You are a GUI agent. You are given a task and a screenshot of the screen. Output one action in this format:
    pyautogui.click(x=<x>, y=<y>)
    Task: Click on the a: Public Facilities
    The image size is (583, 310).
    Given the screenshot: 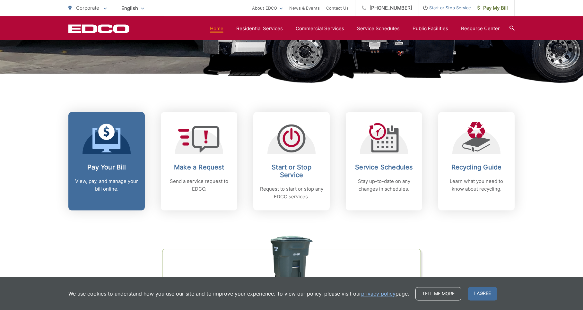 What is the action you would take?
    pyautogui.click(x=430, y=29)
    